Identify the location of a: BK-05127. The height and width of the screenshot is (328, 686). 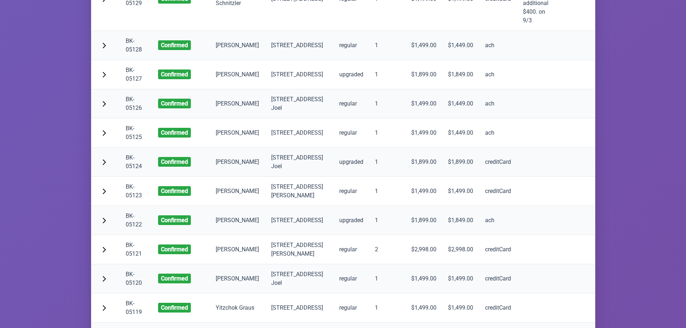
(134, 74).